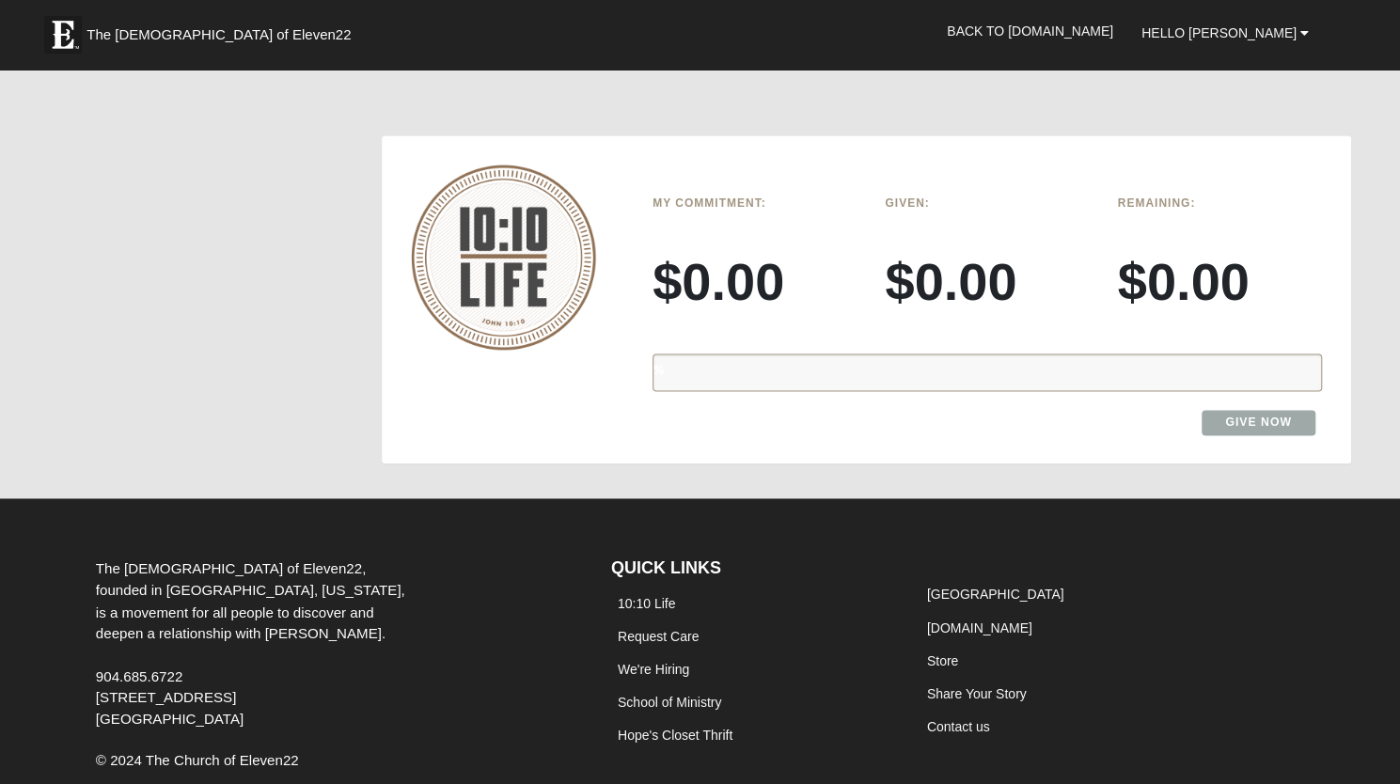  Describe the element at coordinates (197, 759) in the screenshot. I see `span: © 2024 The Church of Eleven22` at that location.